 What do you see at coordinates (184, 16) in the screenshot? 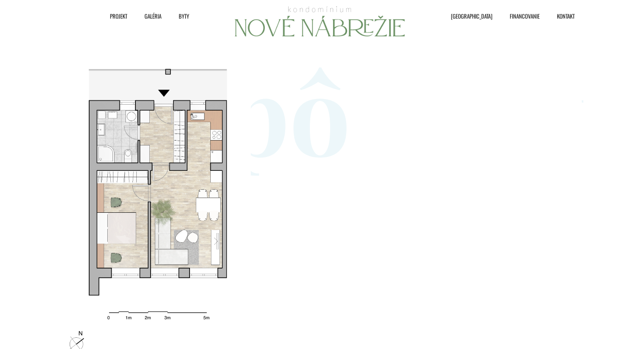
I see `span: Byty` at bounding box center [184, 16].